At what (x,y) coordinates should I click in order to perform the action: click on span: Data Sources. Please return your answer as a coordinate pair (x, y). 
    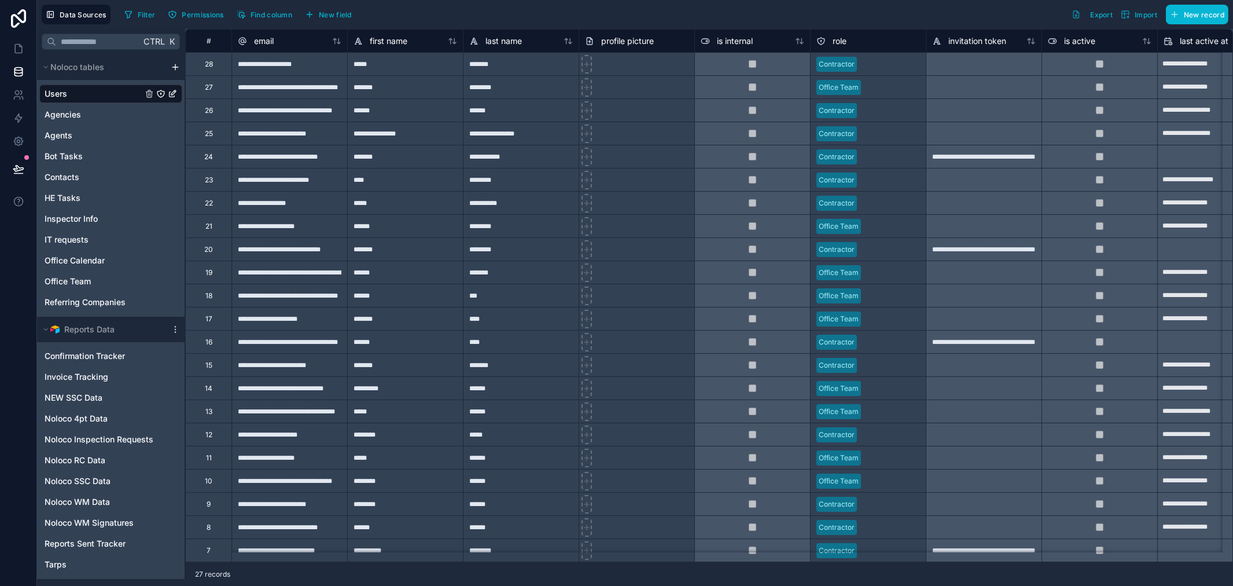
    Looking at the image, I should click on (83, 14).